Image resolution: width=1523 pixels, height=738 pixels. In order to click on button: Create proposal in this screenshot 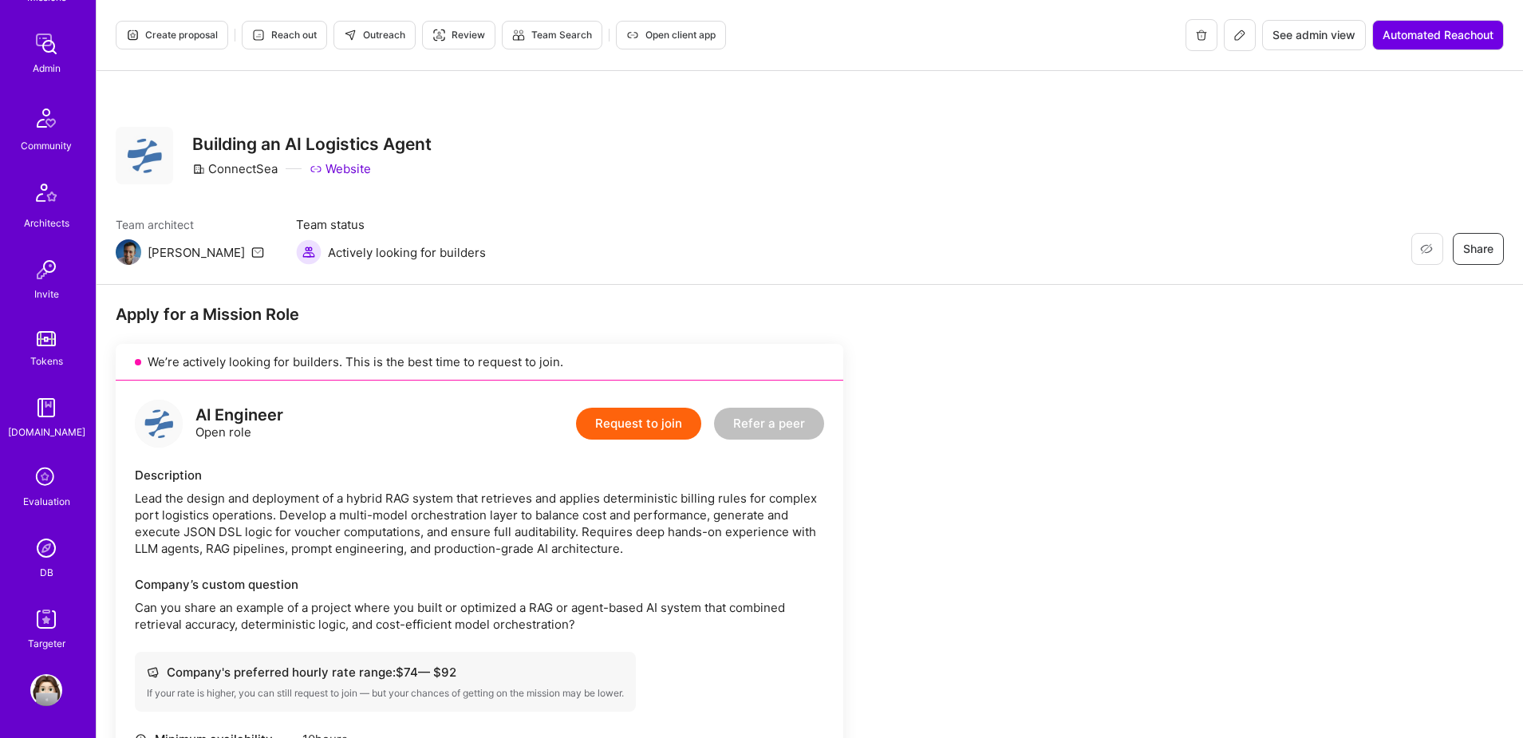, I will do `click(172, 35)`.